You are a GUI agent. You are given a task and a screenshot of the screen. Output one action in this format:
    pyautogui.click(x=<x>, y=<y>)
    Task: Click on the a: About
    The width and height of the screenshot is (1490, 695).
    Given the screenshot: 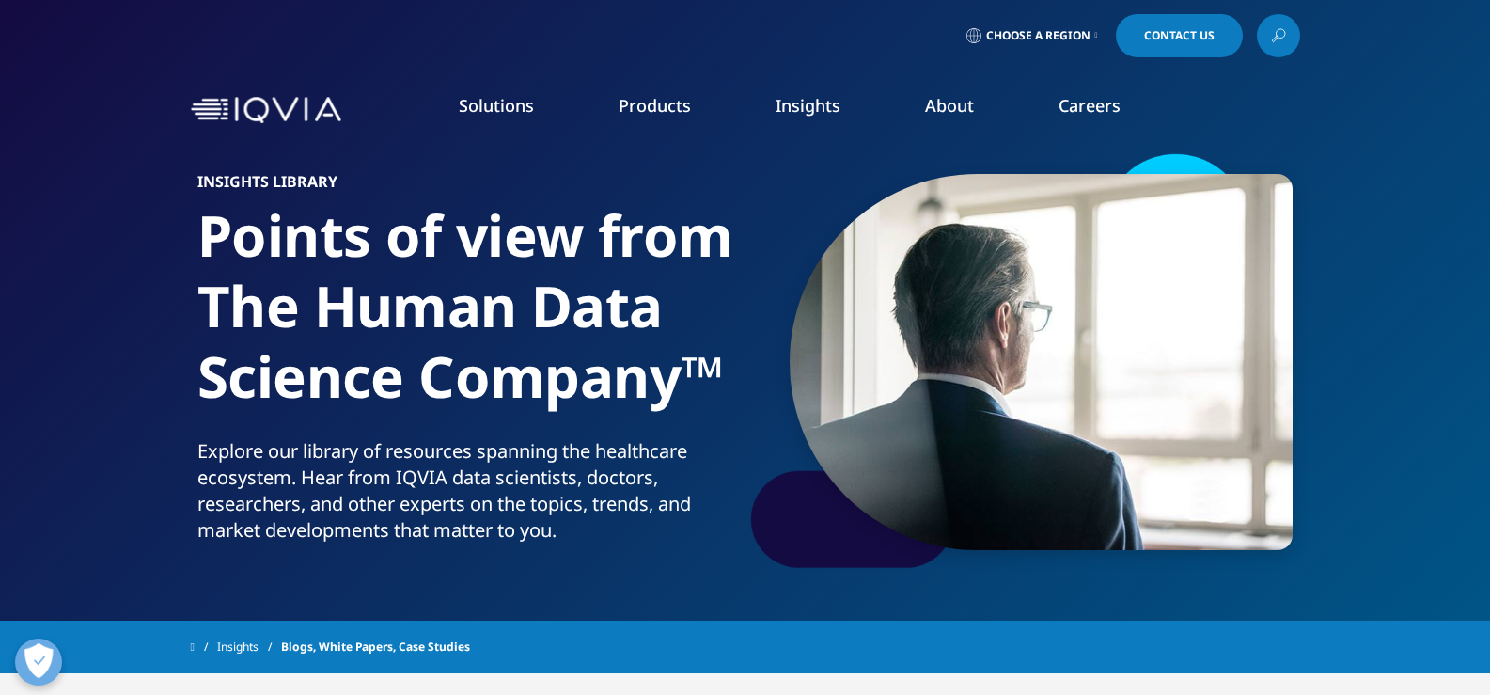 What is the action you would take?
    pyautogui.click(x=950, y=105)
    